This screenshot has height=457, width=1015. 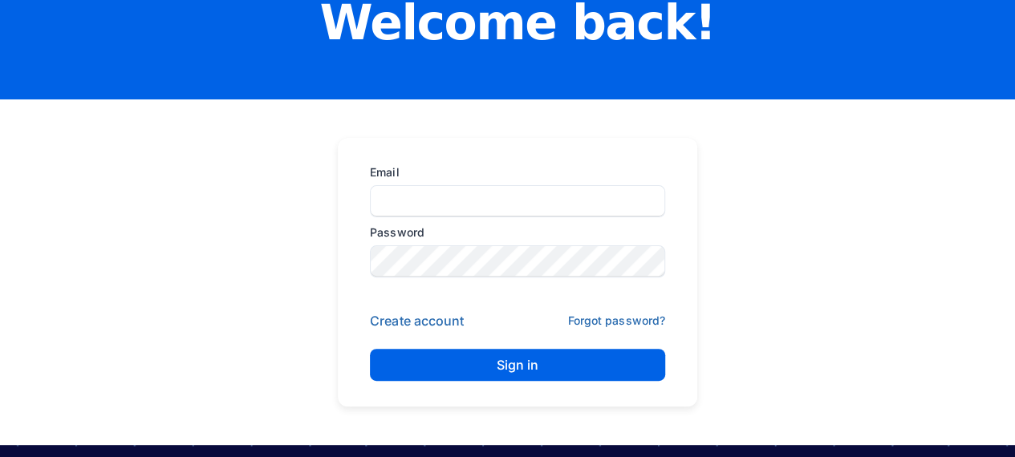 What do you see at coordinates (616, 320) in the screenshot?
I see `button: Forgot password?` at bounding box center [616, 320].